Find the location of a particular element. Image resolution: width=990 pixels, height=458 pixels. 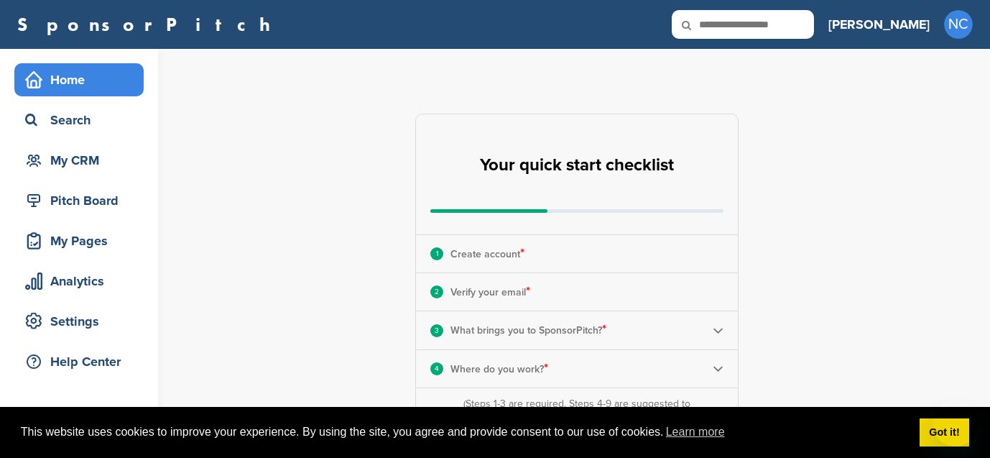

a: Help Center is located at coordinates (79, 361).